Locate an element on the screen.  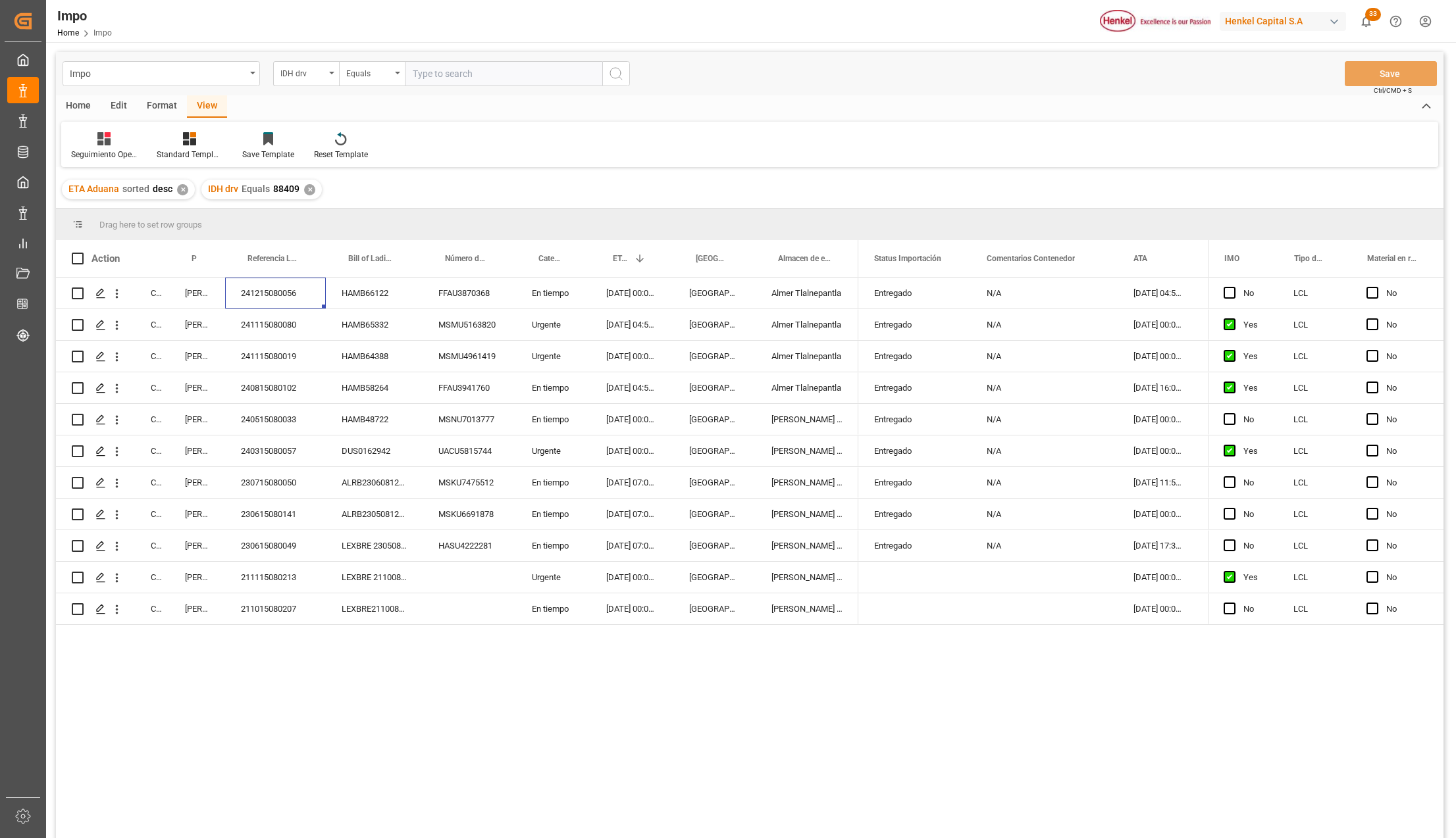
div: DUS0162942 is located at coordinates (373, 451).